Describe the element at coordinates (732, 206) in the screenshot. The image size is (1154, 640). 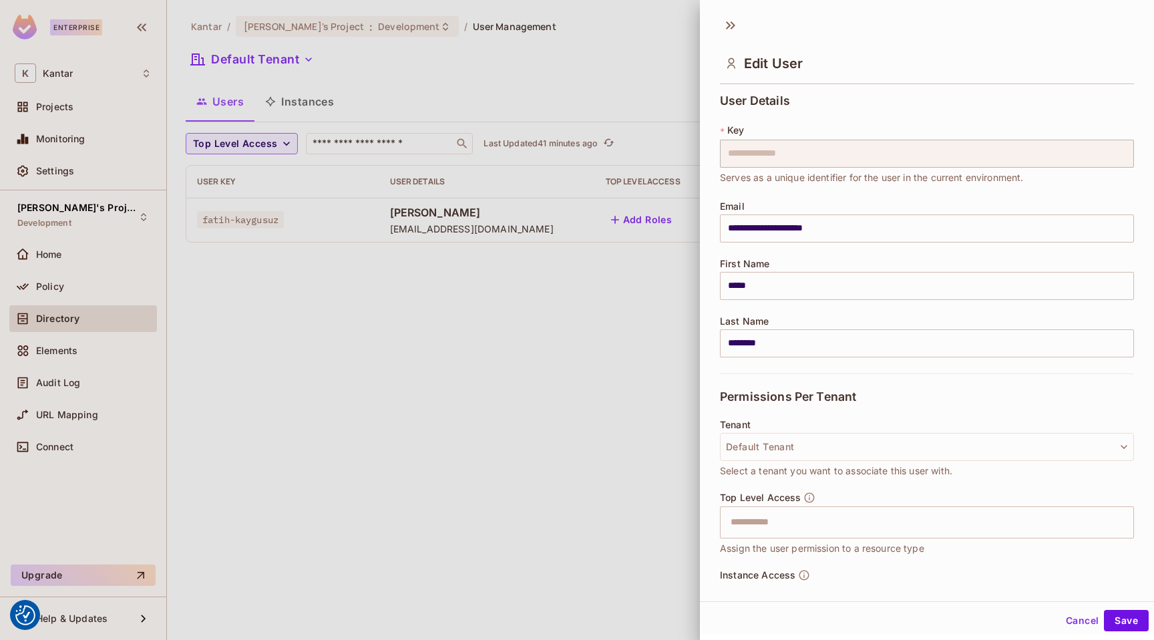
I see `span: Email` at that location.